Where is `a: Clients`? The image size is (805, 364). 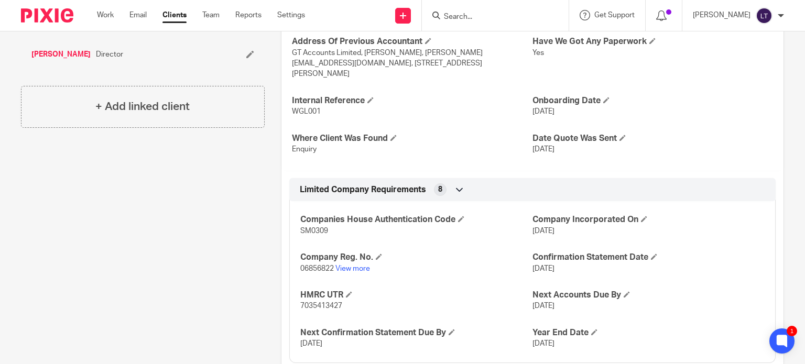 a: Clients is located at coordinates (175, 15).